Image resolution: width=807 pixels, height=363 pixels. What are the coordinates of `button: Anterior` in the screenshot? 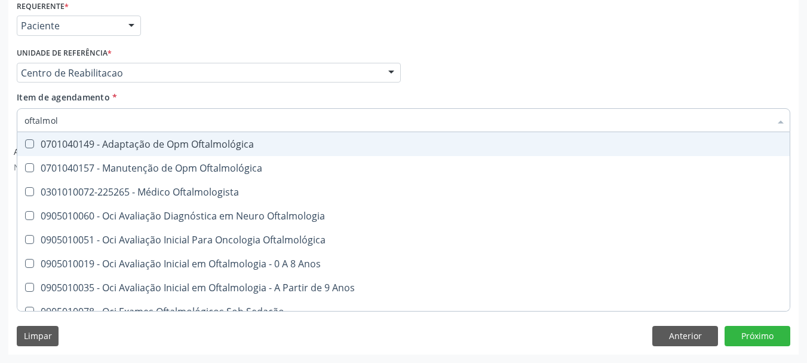 It's located at (685, 336).